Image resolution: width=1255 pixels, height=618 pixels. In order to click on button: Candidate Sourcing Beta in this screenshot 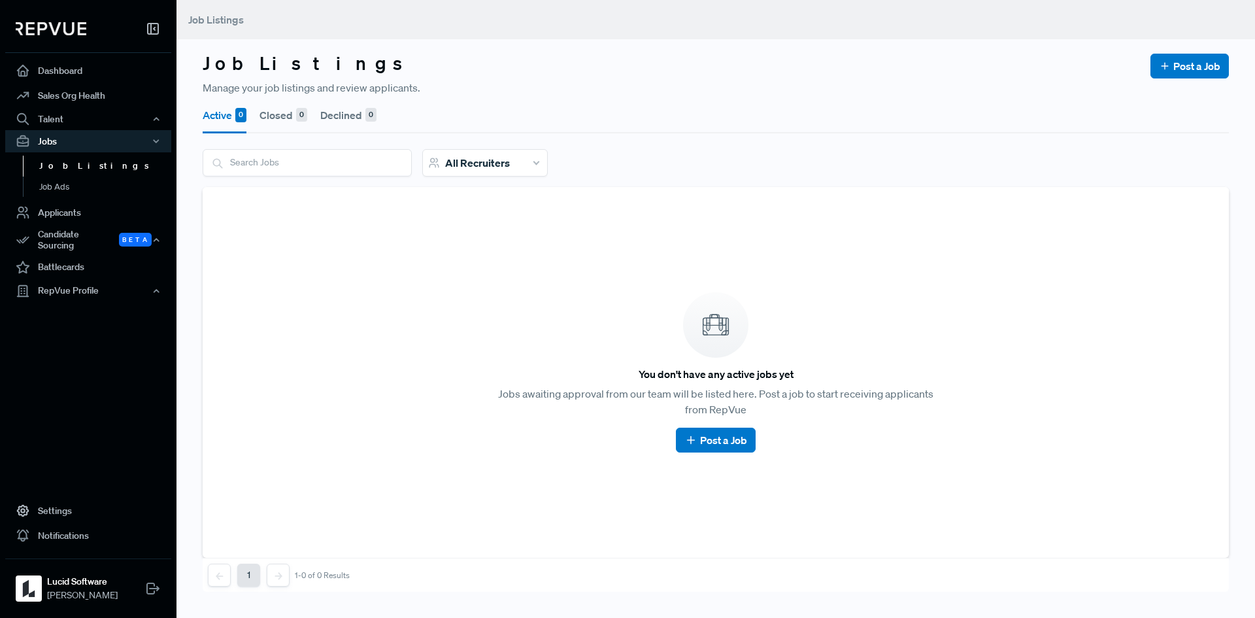, I will do `click(88, 240)`.